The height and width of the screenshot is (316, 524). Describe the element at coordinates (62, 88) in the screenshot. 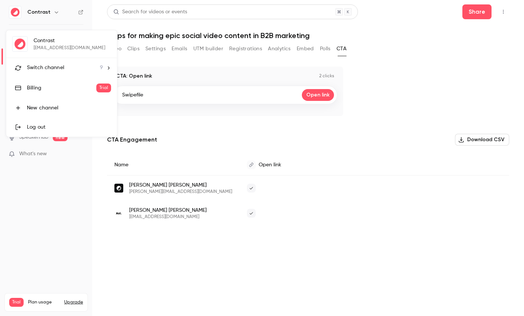

I see `div: Billing` at that location.